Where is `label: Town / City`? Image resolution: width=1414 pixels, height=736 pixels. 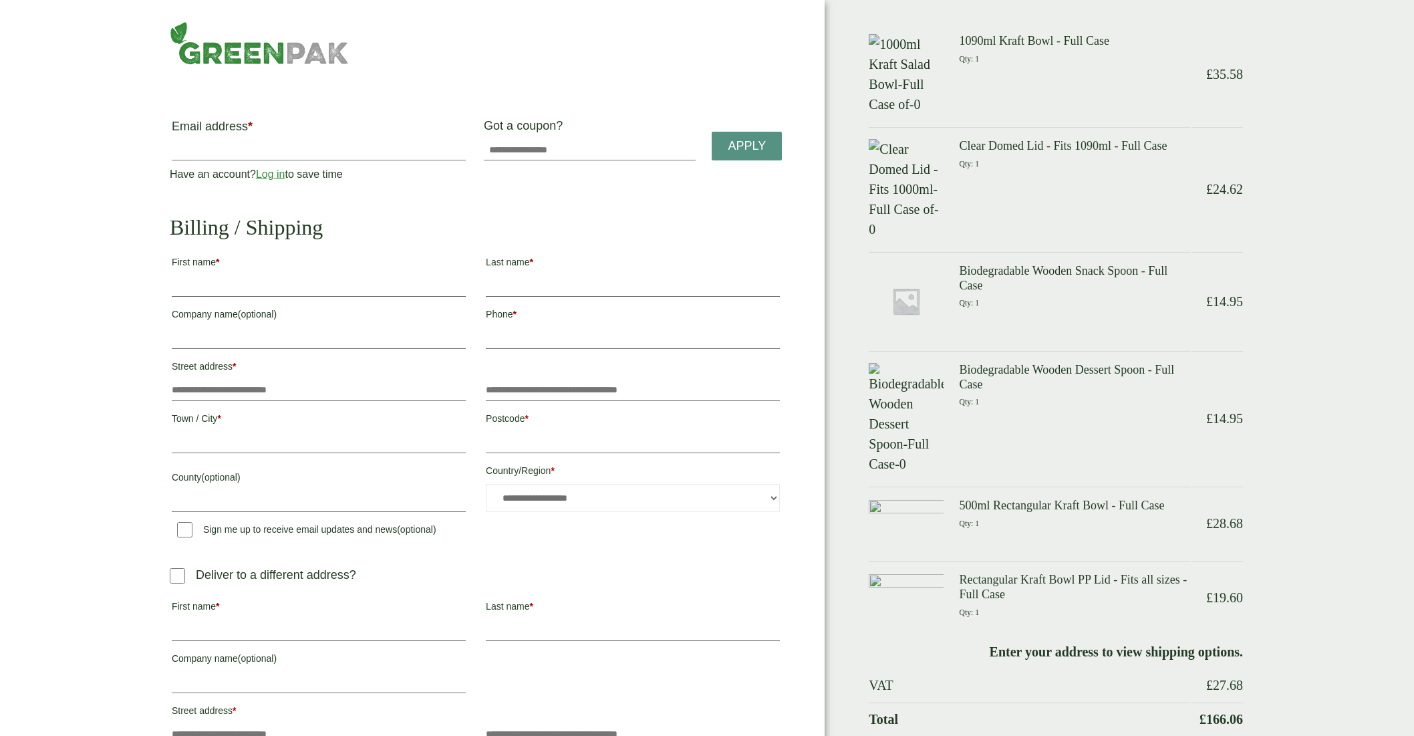
label: Town / City is located at coordinates (319, 420).